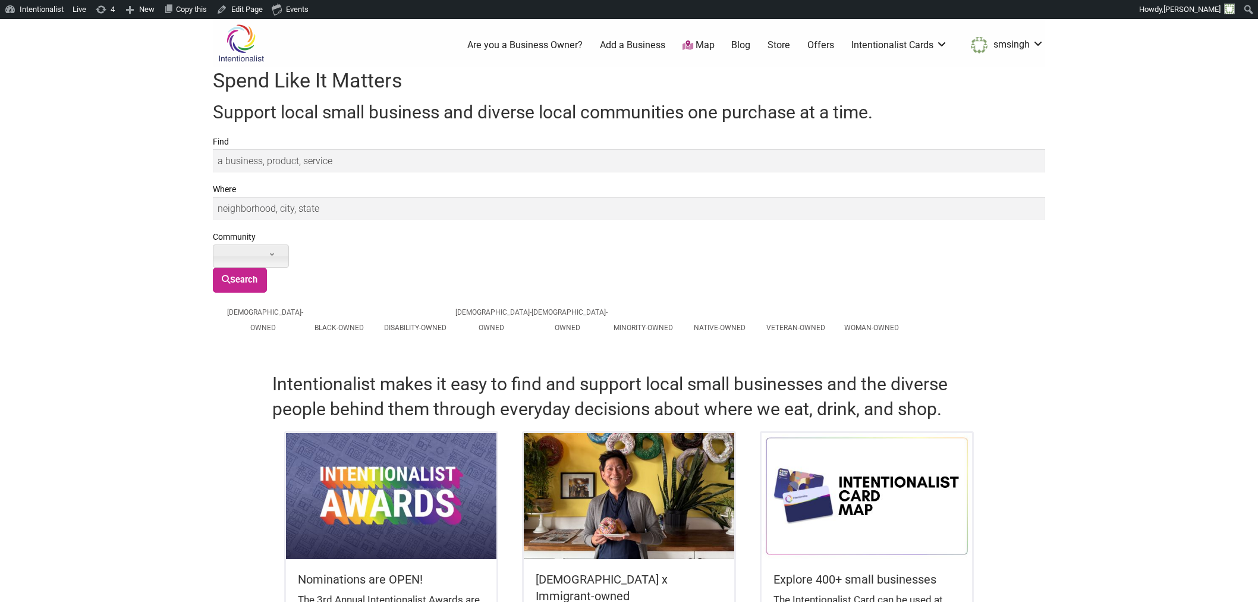 This screenshot has height=602, width=1258. I want to click on img: Intentionalist Awards, so click(391, 496).